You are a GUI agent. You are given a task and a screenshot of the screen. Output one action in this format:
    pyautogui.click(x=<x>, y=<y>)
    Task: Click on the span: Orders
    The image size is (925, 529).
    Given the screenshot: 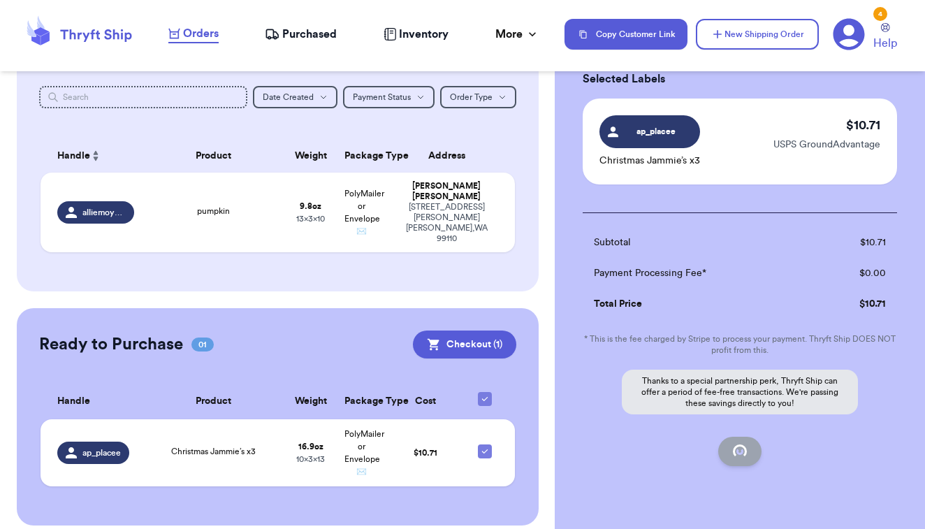 What is the action you would take?
    pyautogui.click(x=200, y=34)
    